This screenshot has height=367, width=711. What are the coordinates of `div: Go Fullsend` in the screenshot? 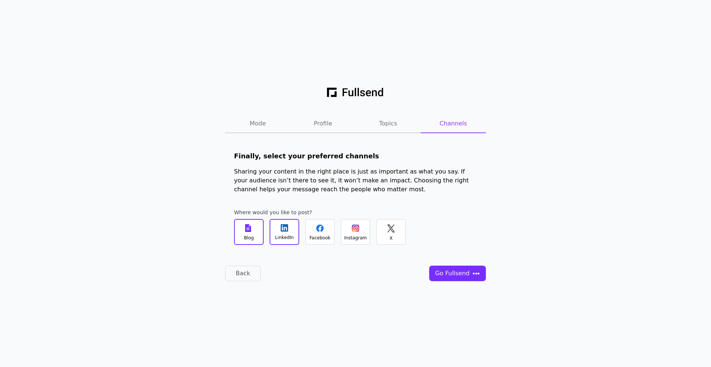 It's located at (452, 274).